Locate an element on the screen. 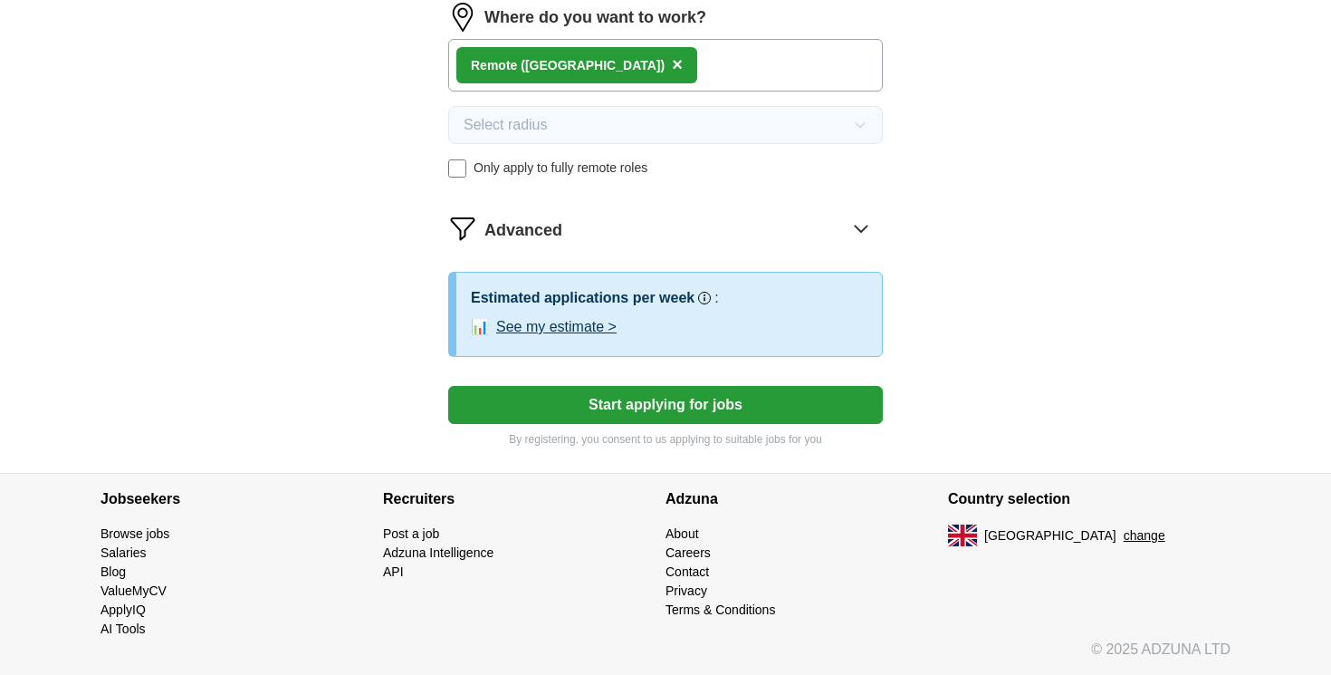 This screenshot has height=675, width=1331. a: ValueMyCV is located at coordinates (133, 590).